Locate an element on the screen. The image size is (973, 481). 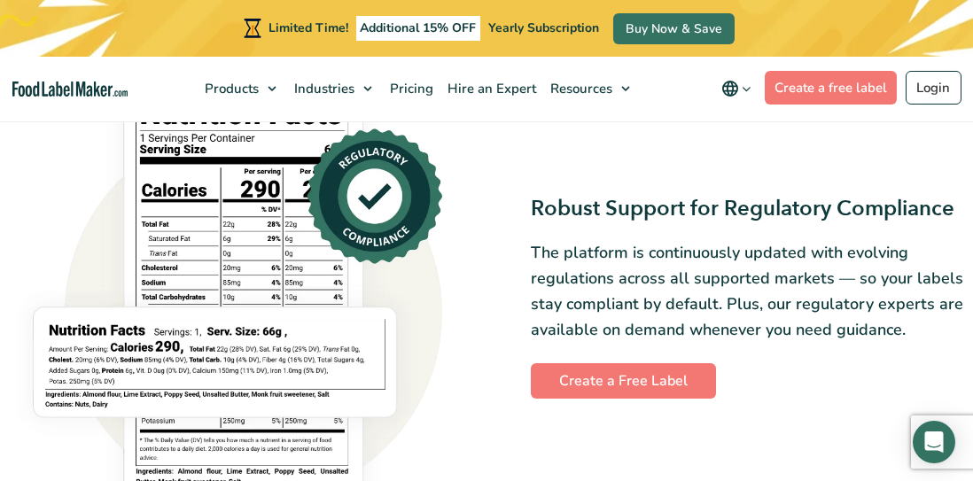
span: Additional 15% OFF is located at coordinates (418, 28).